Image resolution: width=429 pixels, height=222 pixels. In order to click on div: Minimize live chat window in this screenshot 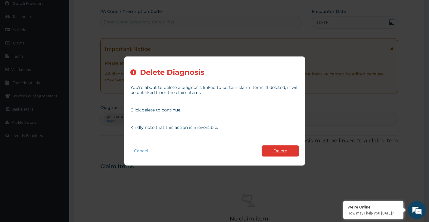, I will do `click(106, 10)`.